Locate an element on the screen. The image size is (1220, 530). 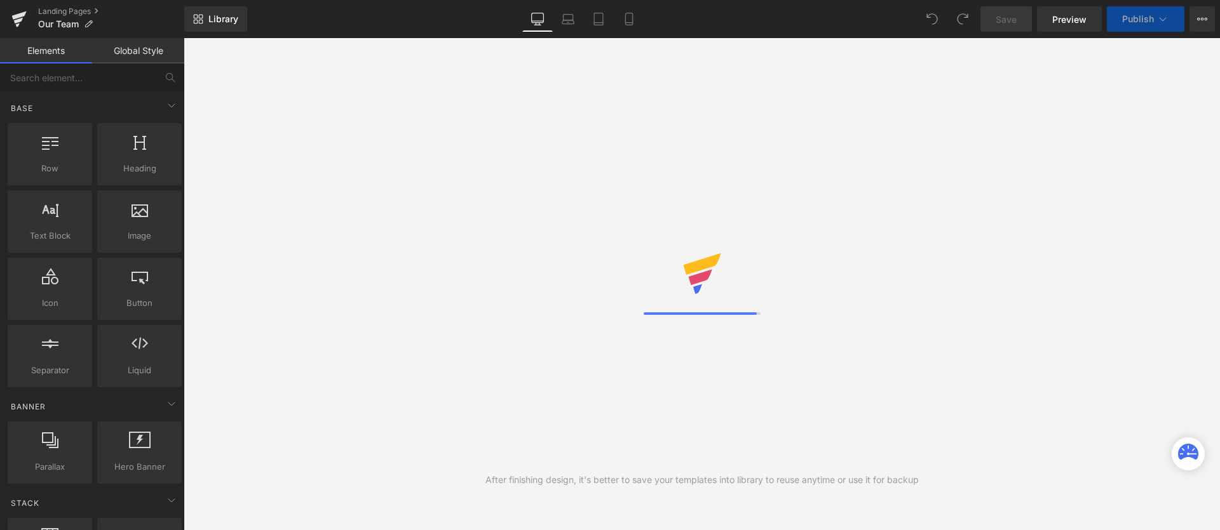
a: Tablet is located at coordinates (598, 19).